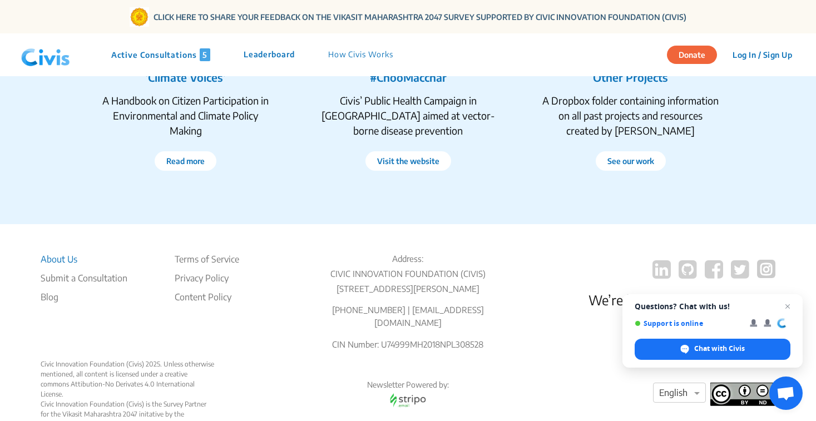 This screenshot has width=816, height=421. I want to click on img: Gom Logo, so click(139, 17).